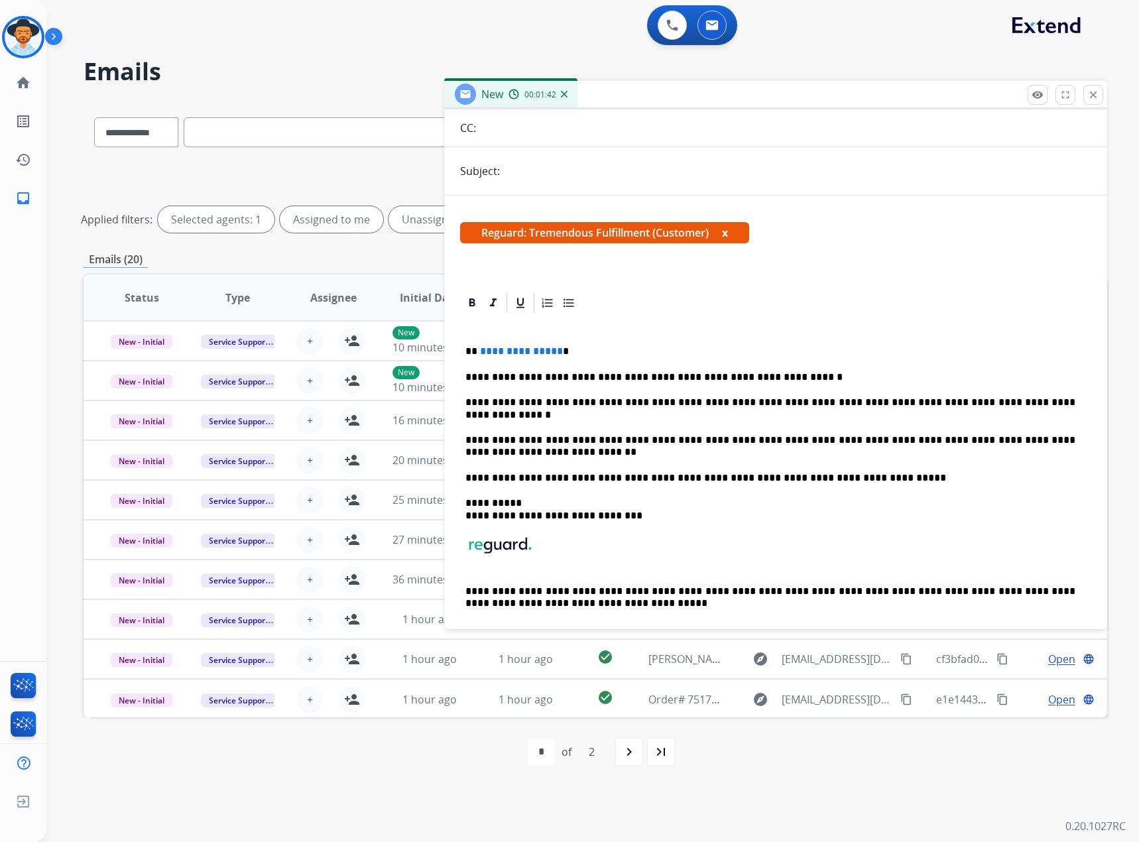 Image resolution: width=1139 pixels, height=842 pixels. Describe the element at coordinates (117, 220) in the screenshot. I see `p: Applied filters:` at that location.